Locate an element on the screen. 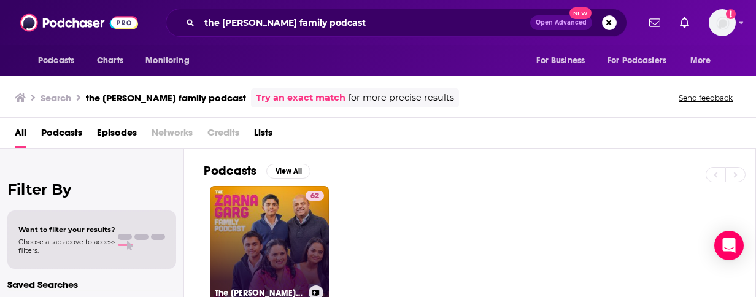 The height and width of the screenshot is (297, 756). span: New is located at coordinates (581, 13).